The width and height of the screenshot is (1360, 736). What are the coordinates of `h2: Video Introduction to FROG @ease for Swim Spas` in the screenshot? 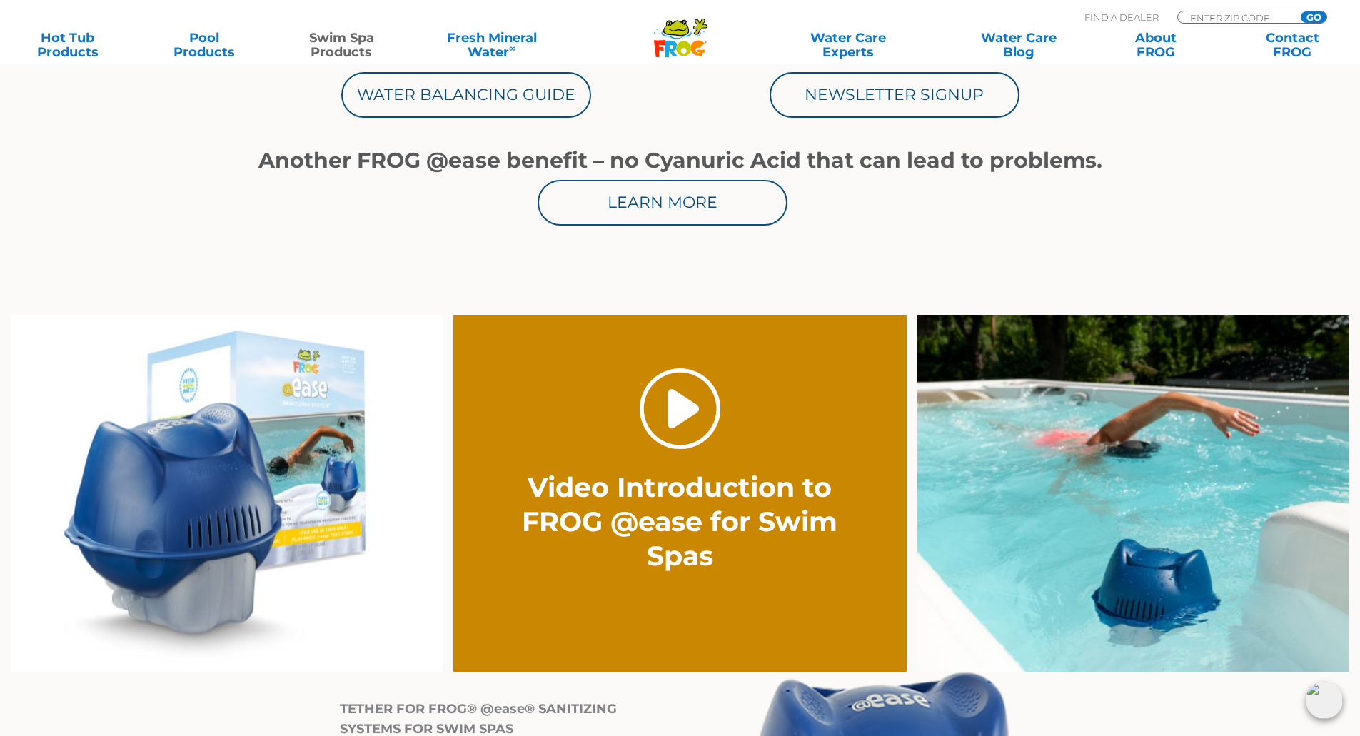 It's located at (679, 522).